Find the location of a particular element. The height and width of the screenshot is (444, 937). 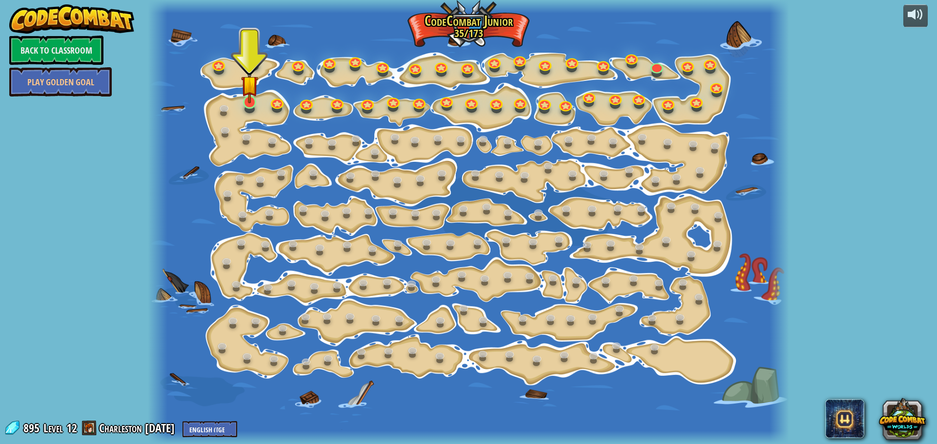

img: CodeCombat - Learn how to code by playing a game is located at coordinates (72, 19).